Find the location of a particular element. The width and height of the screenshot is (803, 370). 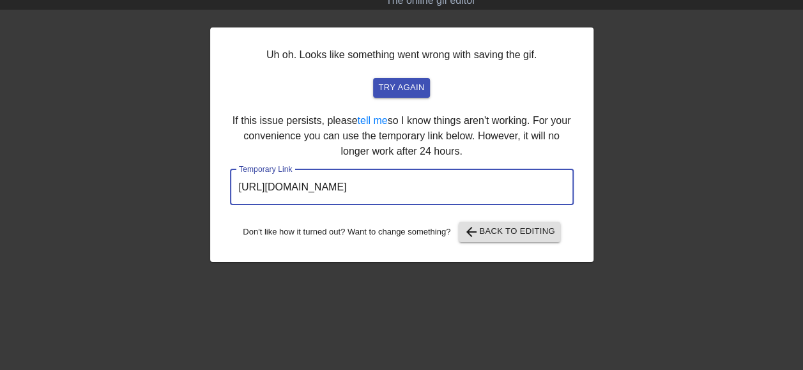

button: Back to Editing is located at coordinates (509, 232).